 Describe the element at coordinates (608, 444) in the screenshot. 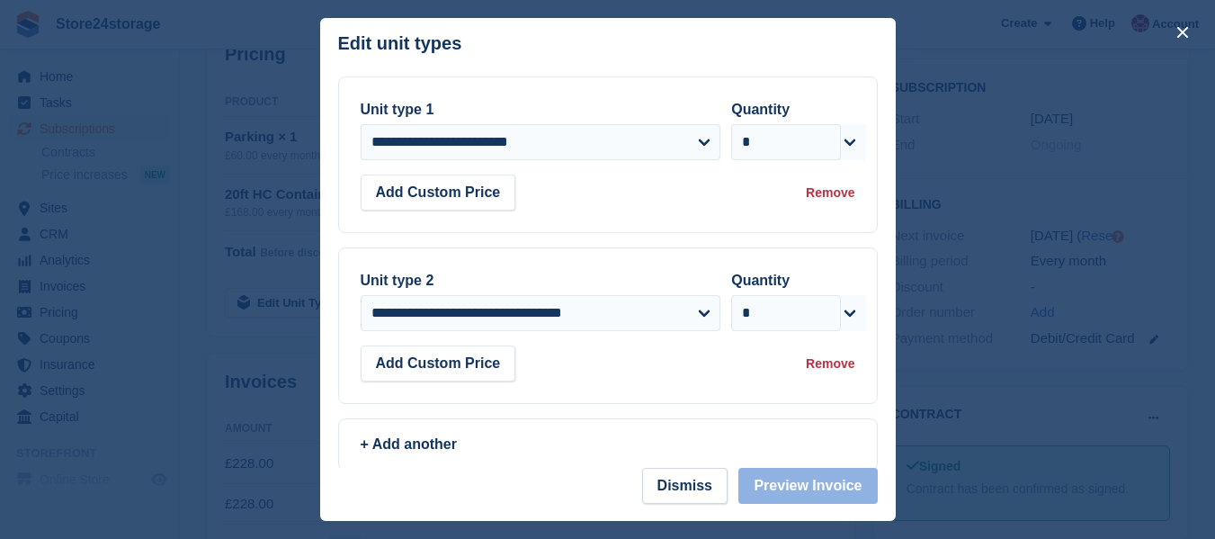

I see `div: + Add another` at that location.